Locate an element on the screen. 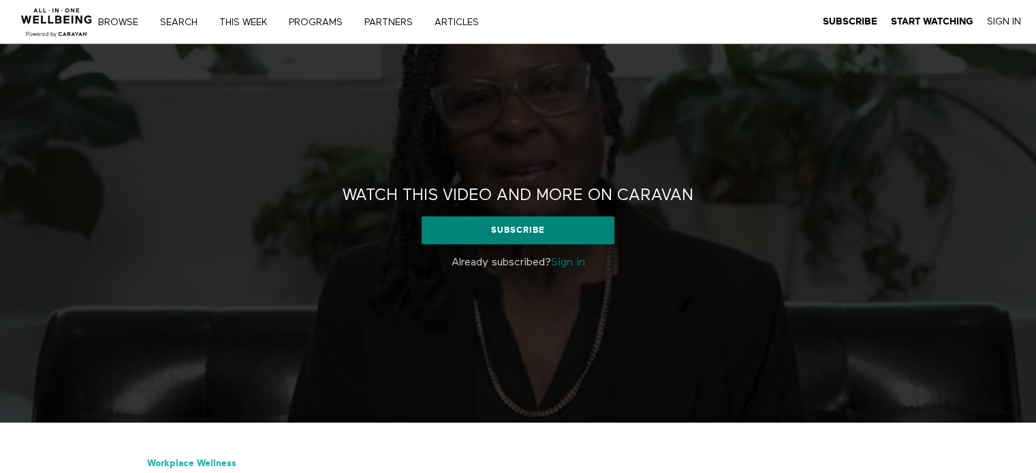  a: PROGRAMS is located at coordinates (320, 22).